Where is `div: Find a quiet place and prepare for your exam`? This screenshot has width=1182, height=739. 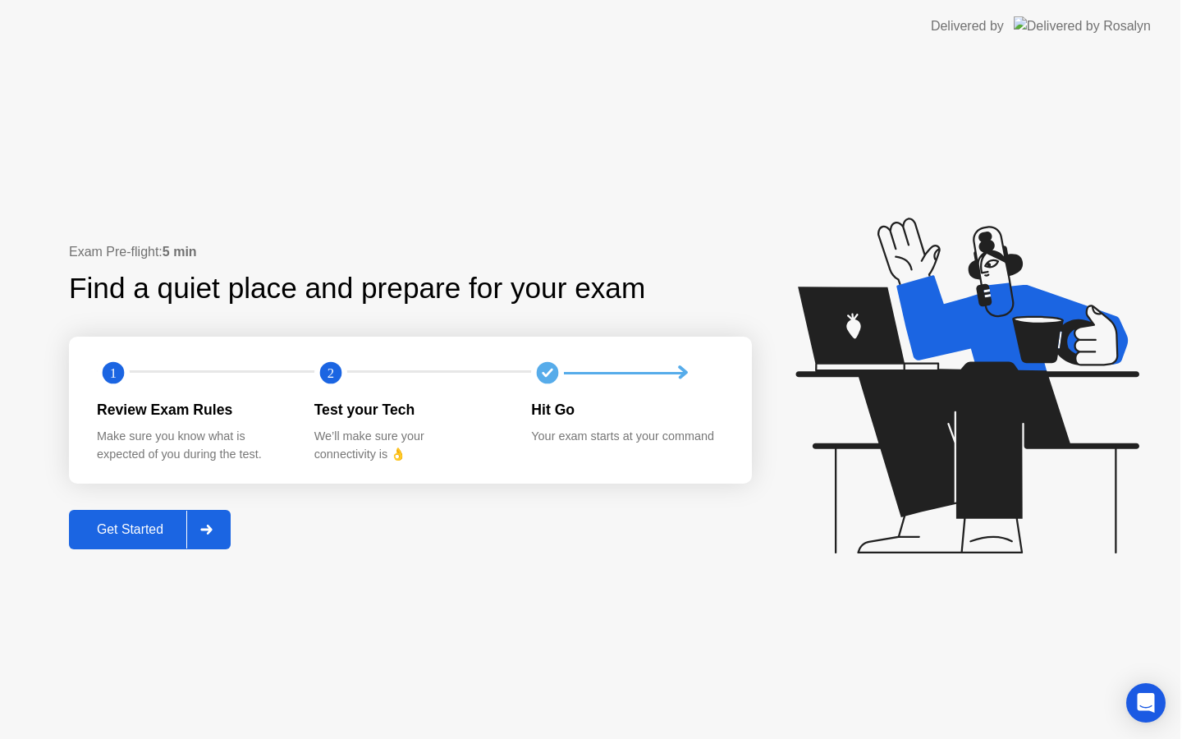 div: Find a quiet place and prepare for your exam is located at coordinates (358, 288).